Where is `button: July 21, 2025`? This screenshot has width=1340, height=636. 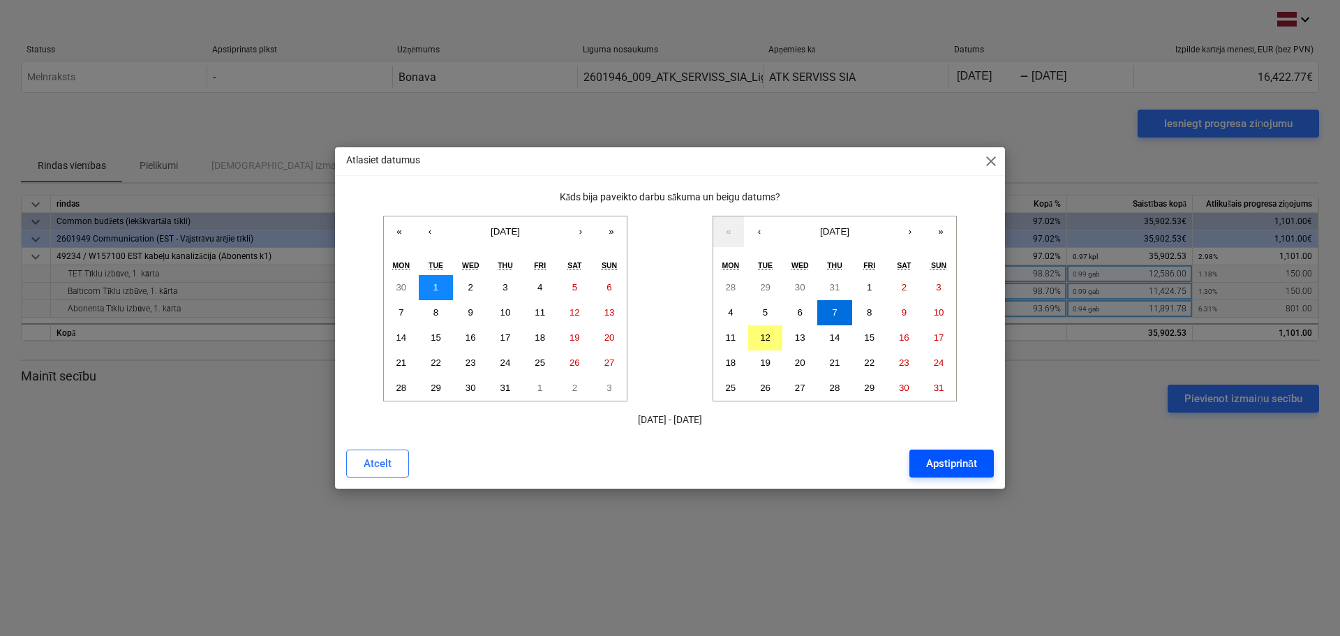
button: July 21, 2025 is located at coordinates (401, 363).